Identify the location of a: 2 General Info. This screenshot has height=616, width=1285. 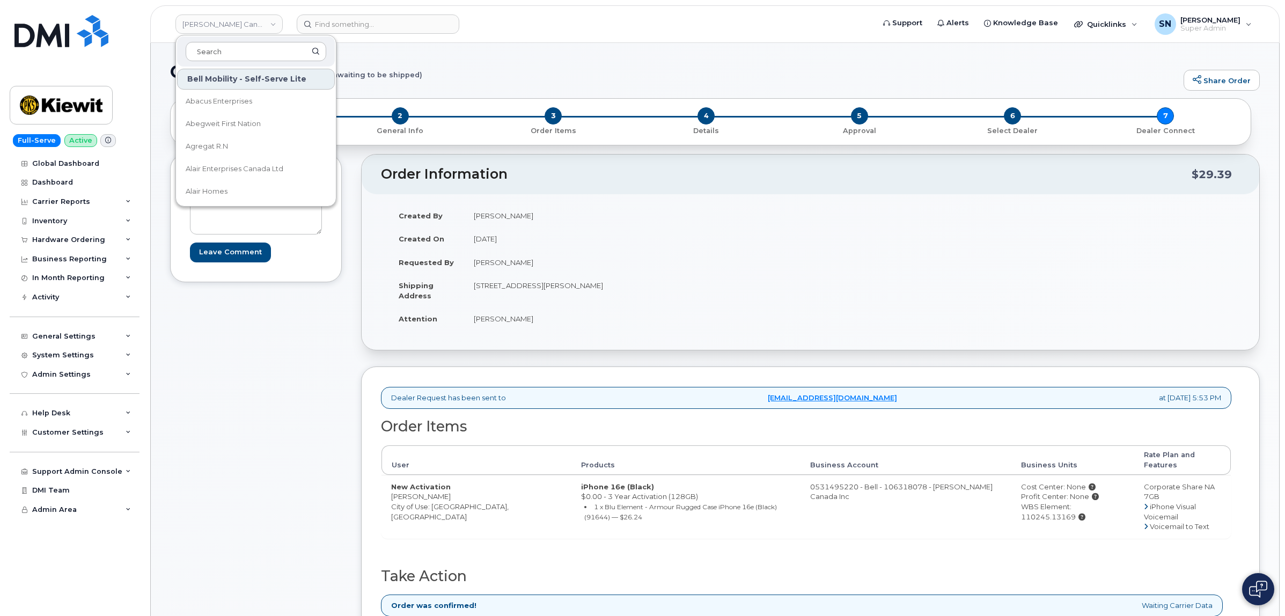
(400, 130).